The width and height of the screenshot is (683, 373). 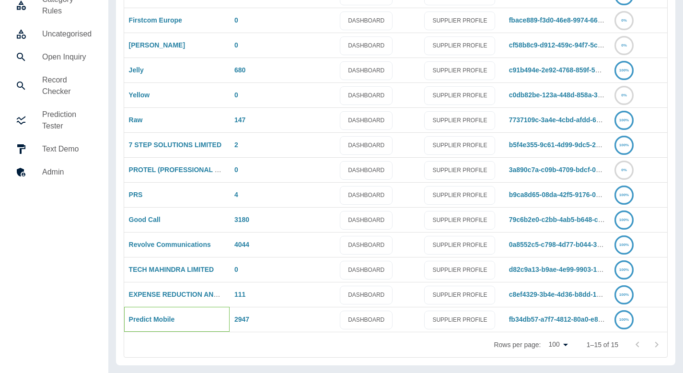 What do you see at coordinates (517, 345) in the screenshot?
I see `p: Rows per page:` at bounding box center [517, 345].